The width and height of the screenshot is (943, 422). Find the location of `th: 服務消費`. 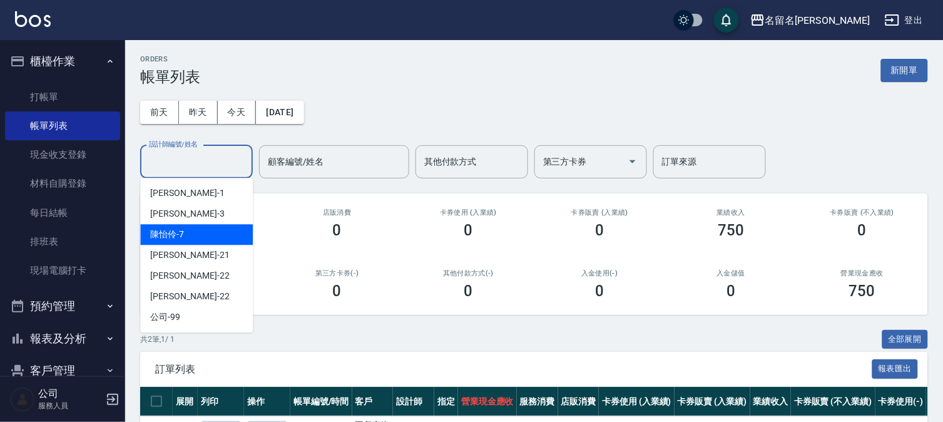

th: 服務消費 is located at coordinates (537, 401).